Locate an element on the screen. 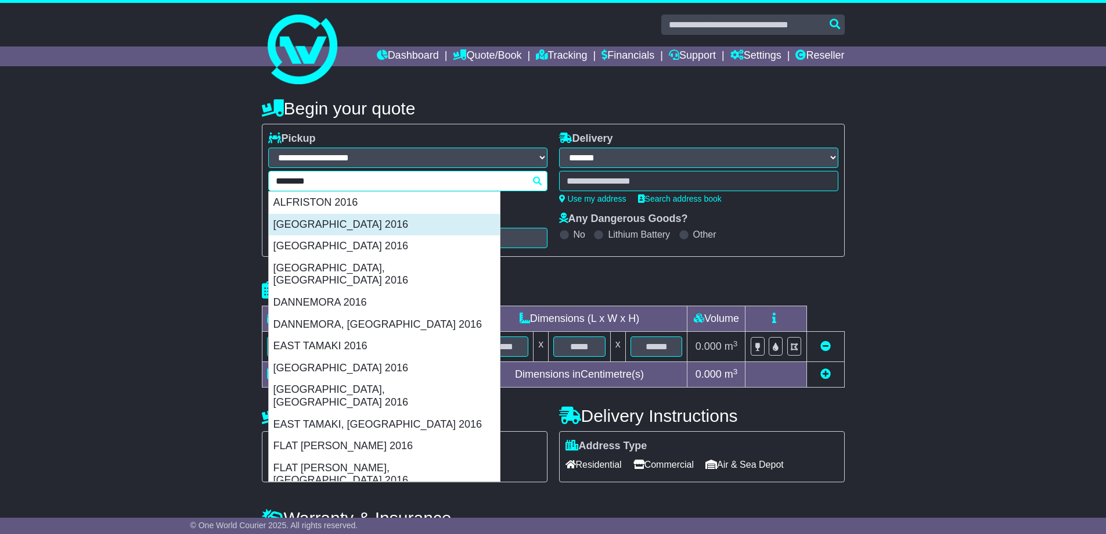  td: Total is located at coordinates (310, 374).